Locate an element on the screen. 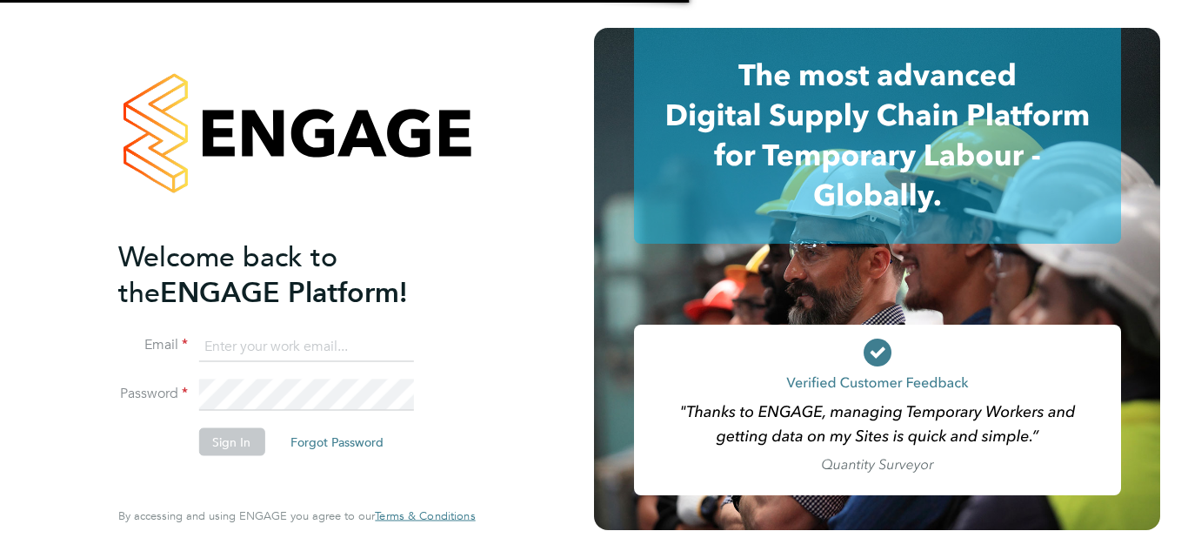 This screenshot has width=1188, height=558. button: Forgot Password is located at coordinates (337, 442).